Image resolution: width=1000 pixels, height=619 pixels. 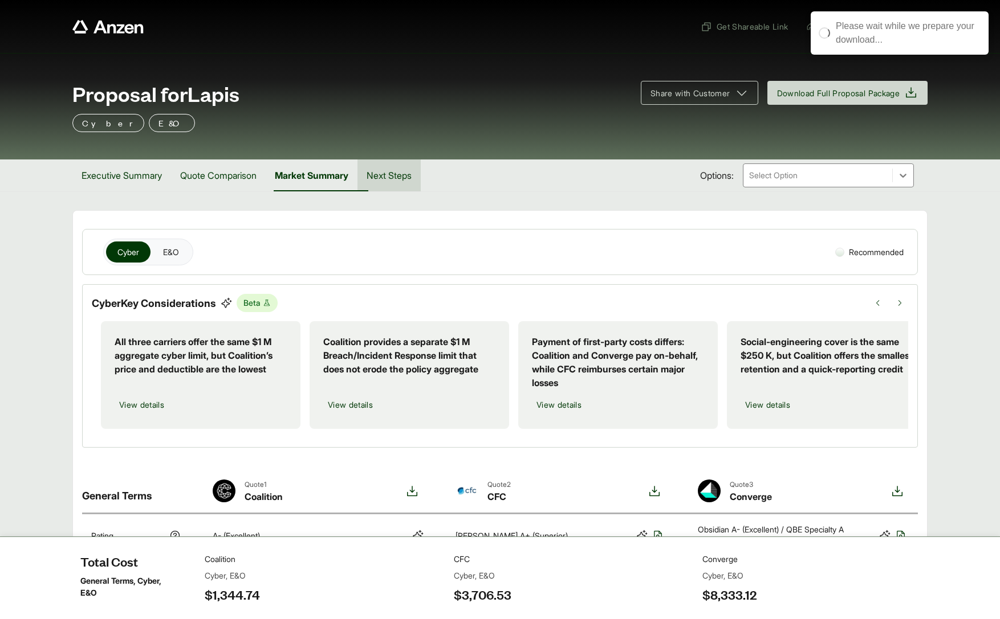 What do you see at coordinates (499, 497) in the screenshot?
I see `span: CFC` at bounding box center [499, 497].